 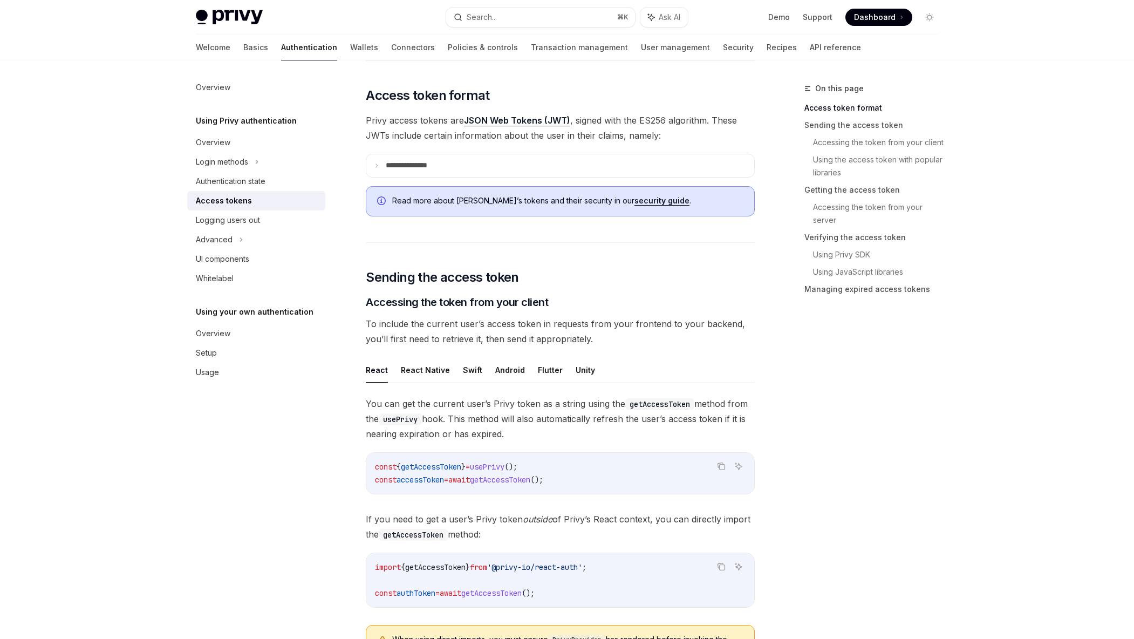 What do you see at coordinates (560, 527) in the screenshot?
I see `span: If you need to get a user’s Privy token of Privy’s React context, you can directly import the met...` at bounding box center [560, 527].